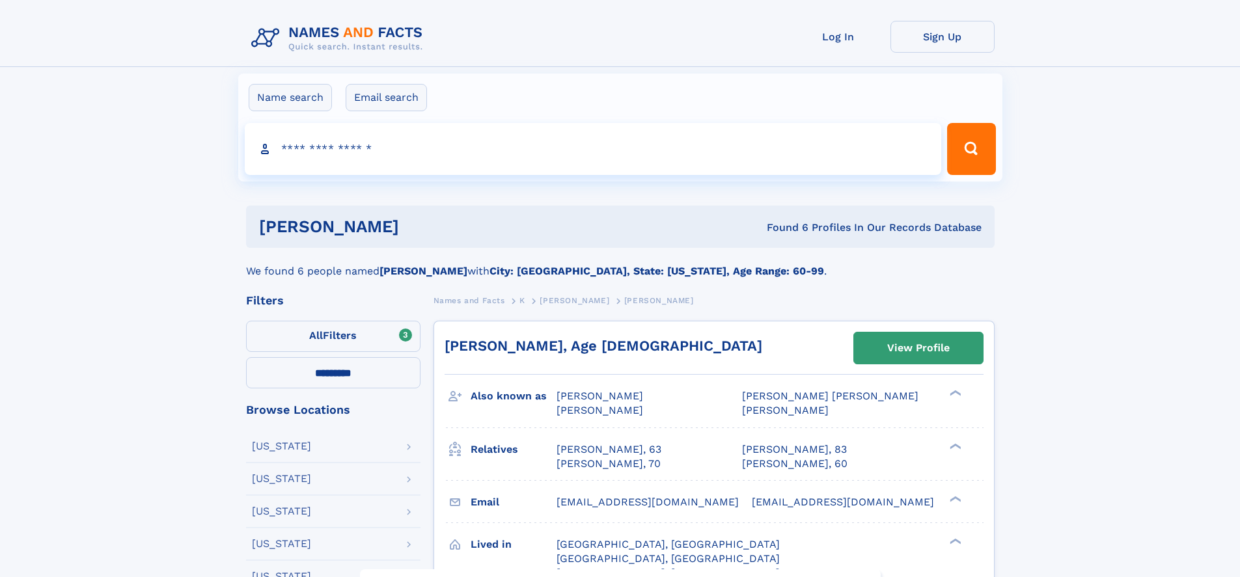  Describe the element at coordinates (514, 396) in the screenshot. I see `h3: Also known as` at that location.